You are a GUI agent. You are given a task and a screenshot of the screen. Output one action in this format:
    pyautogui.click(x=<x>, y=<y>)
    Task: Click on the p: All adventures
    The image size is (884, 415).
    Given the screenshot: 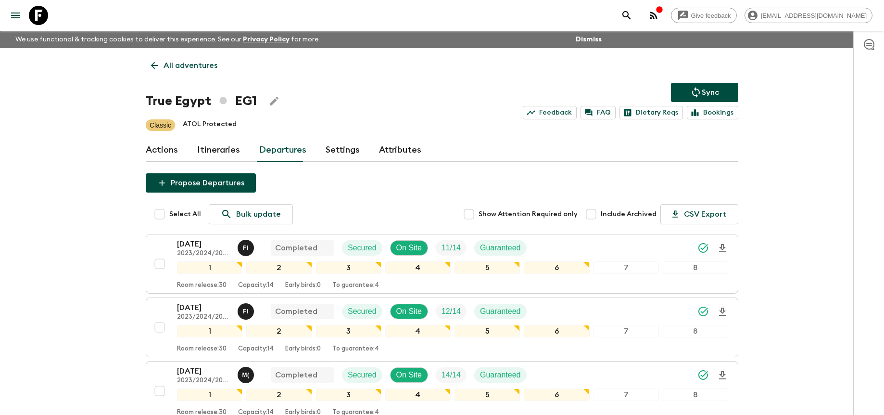 What is the action you would take?
    pyautogui.click(x=191, y=65)
    